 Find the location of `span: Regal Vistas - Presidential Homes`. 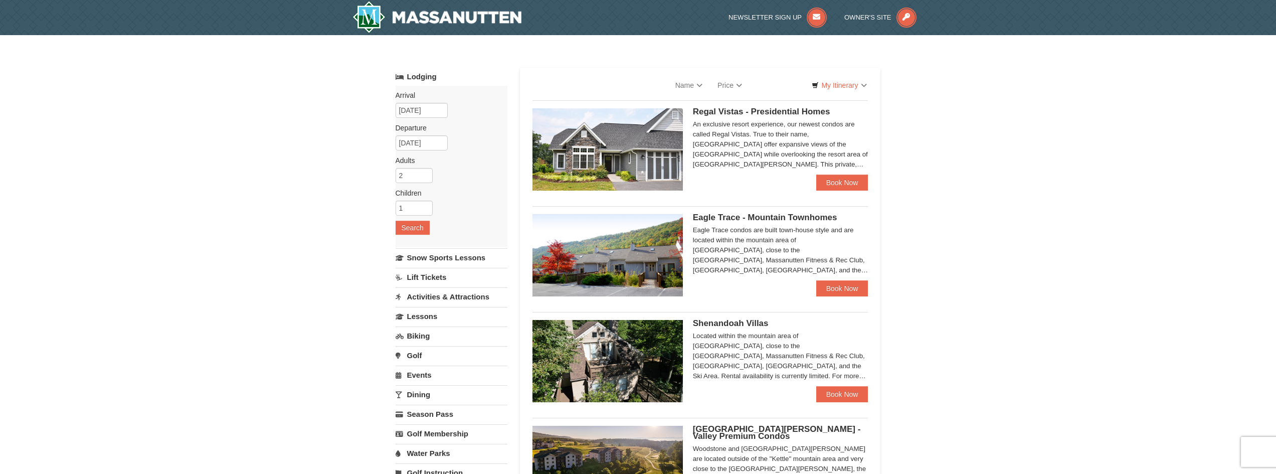

span: Regal Vistas - Presidential Homes is located at coordinates (761, 111).